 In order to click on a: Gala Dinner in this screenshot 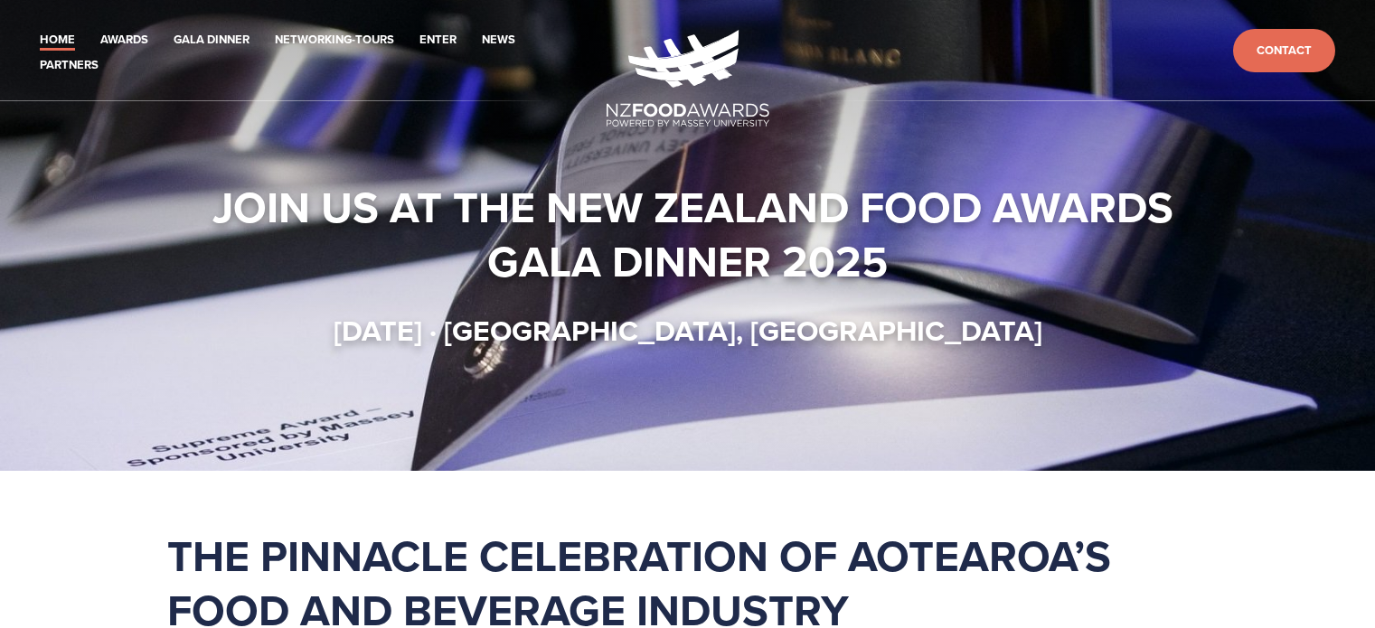, I will do `click(212, 40)`.